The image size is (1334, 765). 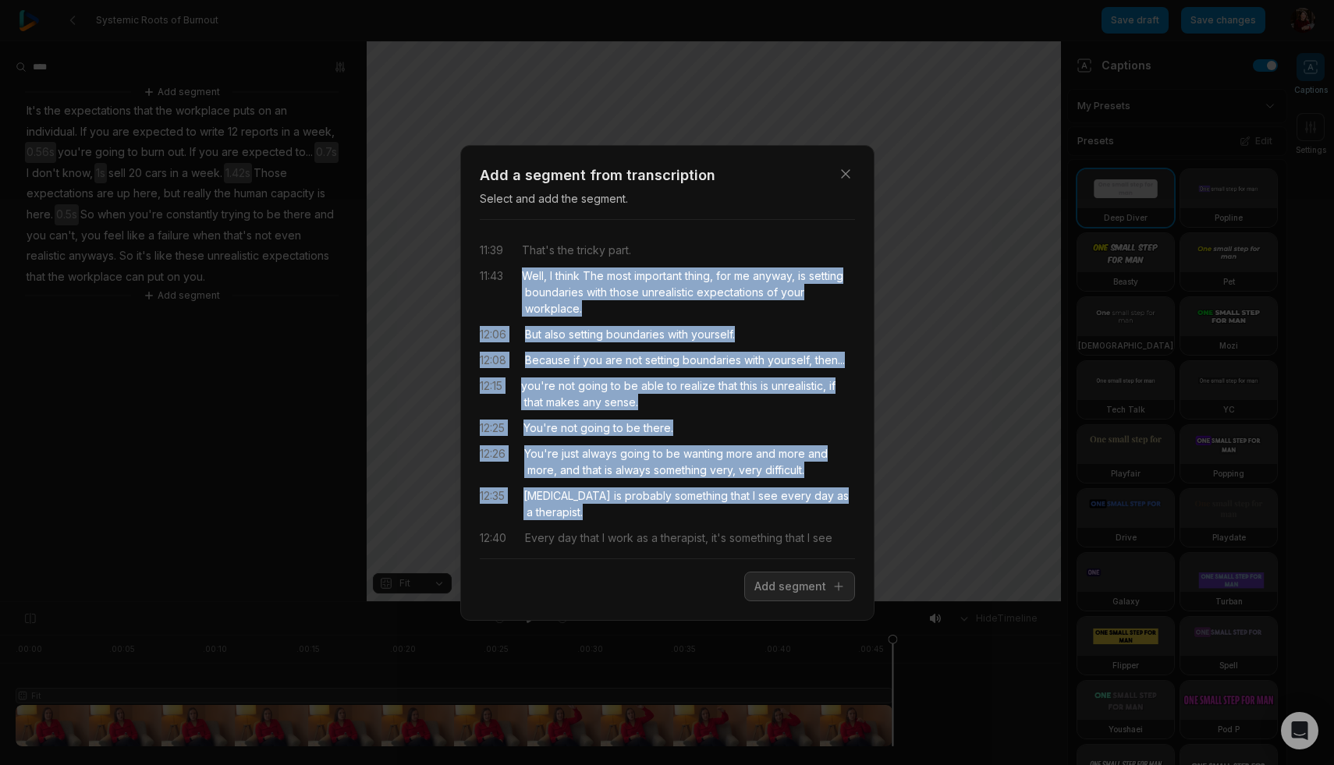 I want to click on span: therapist., so click(x=558, y=512).